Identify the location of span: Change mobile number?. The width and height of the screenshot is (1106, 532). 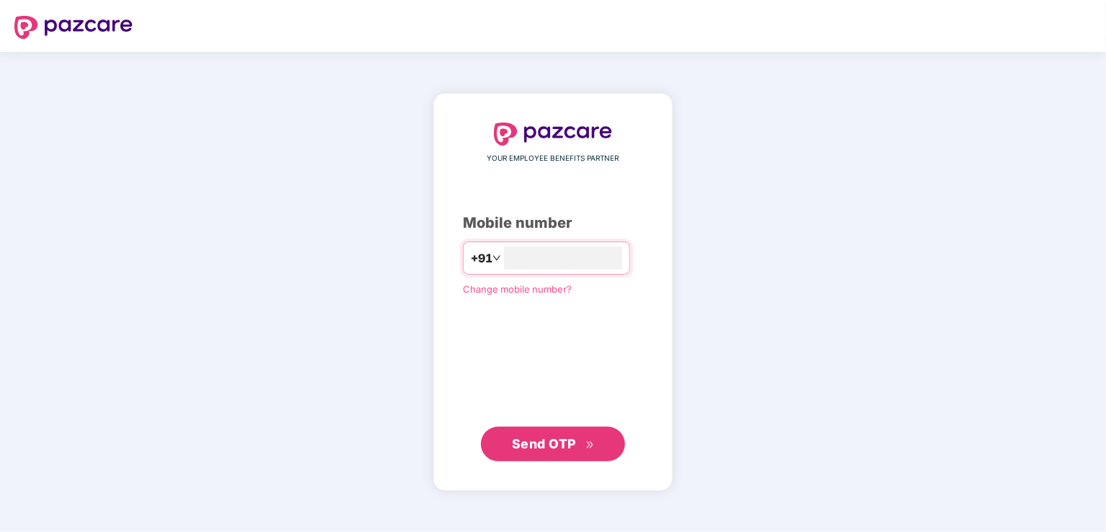
(517, 289).